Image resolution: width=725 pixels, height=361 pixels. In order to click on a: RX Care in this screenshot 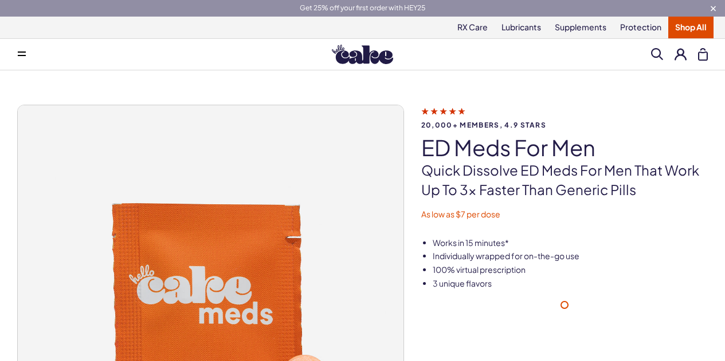, I will do `click(472, 27)`.